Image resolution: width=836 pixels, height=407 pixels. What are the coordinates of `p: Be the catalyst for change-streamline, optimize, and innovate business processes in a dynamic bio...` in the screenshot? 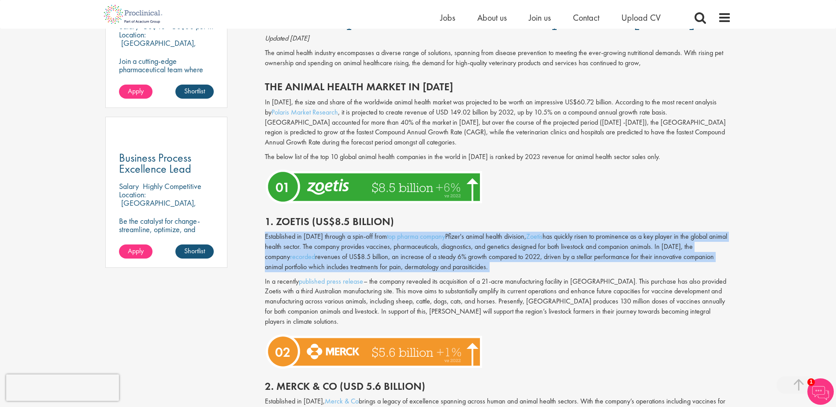 It's located at (167, 238).